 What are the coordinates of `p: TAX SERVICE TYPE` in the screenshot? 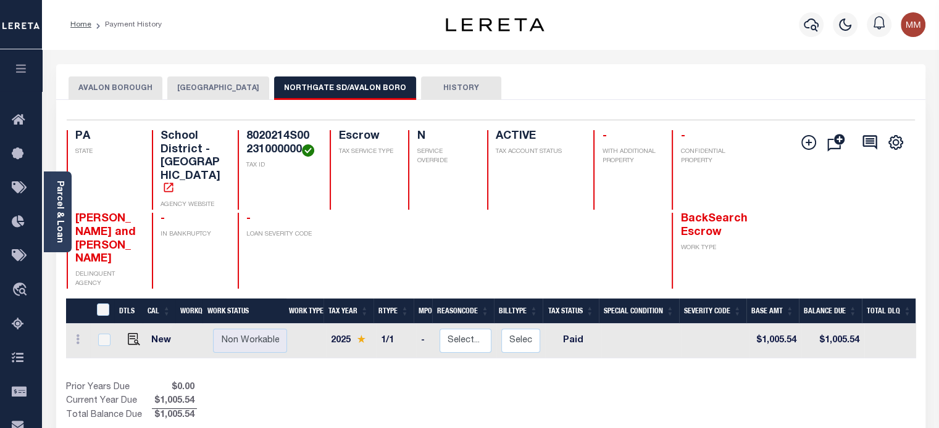 It's located at (365, 152).